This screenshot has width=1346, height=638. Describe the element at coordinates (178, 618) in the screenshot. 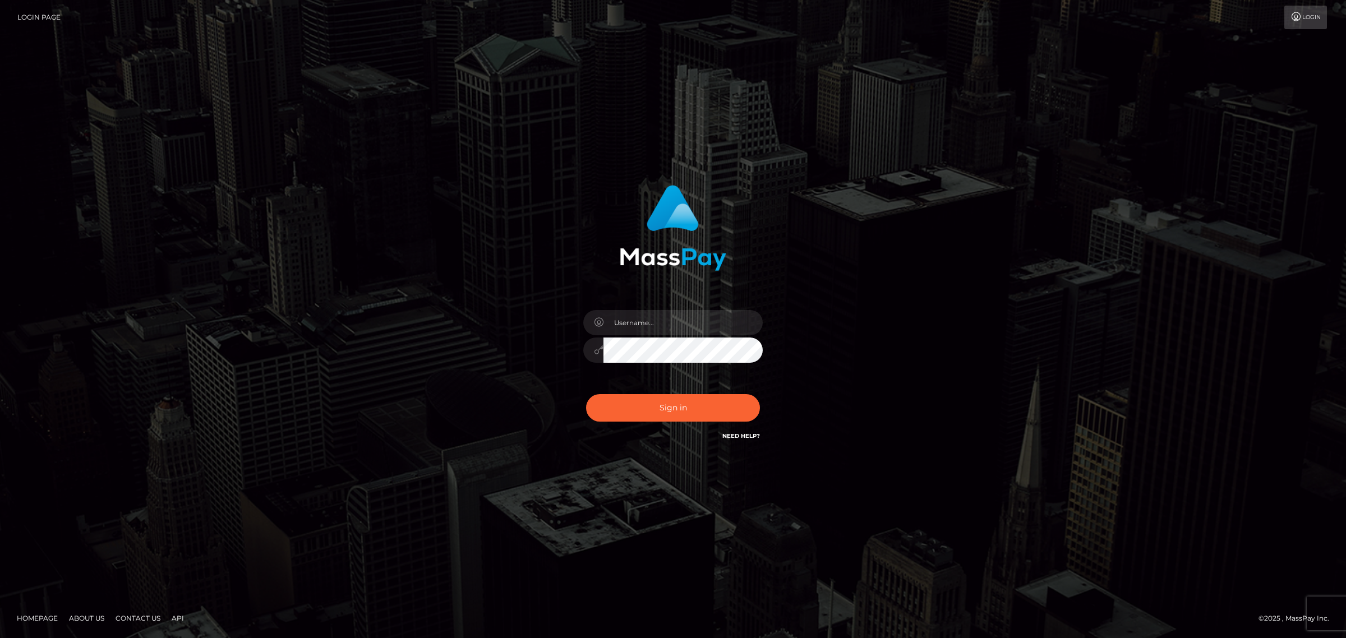

I see `a: API` at that location.